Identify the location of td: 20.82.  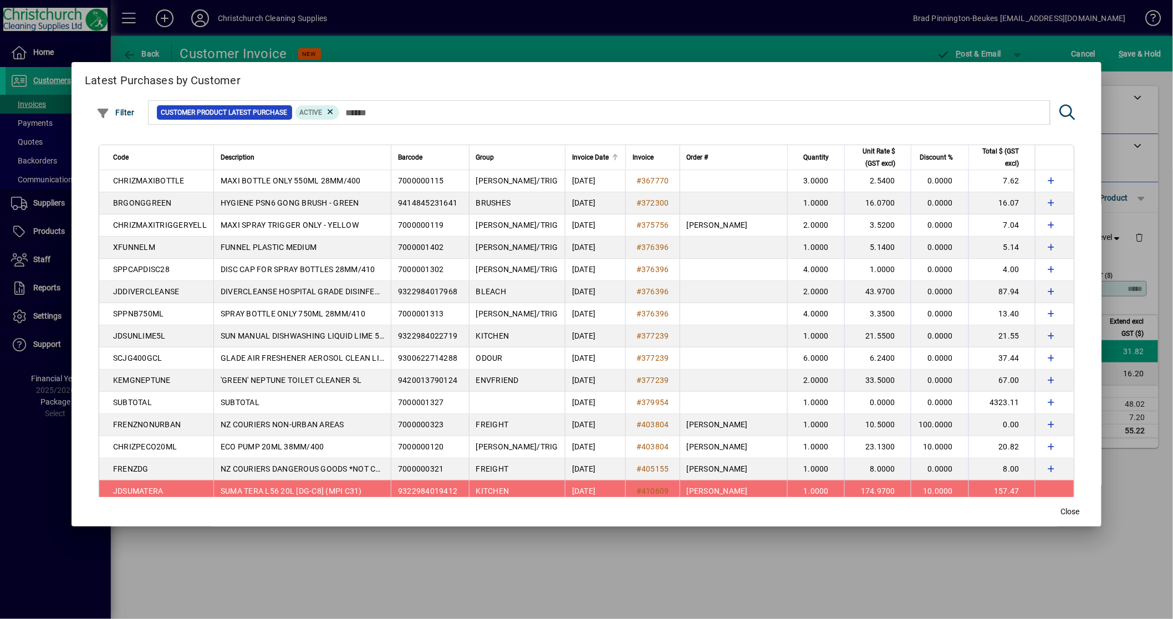
(1002, 447).